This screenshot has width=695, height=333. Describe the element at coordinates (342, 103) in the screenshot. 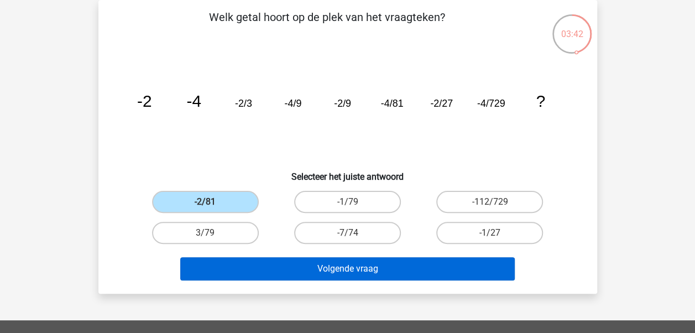

I see `tspan: -2/9` at that location.